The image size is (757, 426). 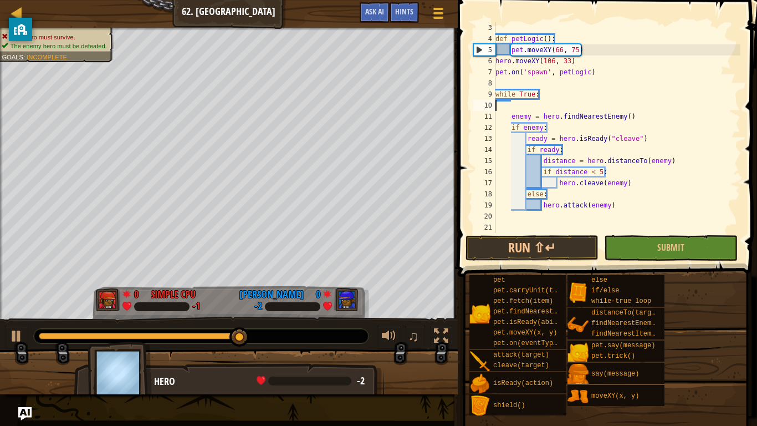 What do you see at coordinates (485, 172) in the screenshot?
I see `div: 16` at bounding box center [485, 172].